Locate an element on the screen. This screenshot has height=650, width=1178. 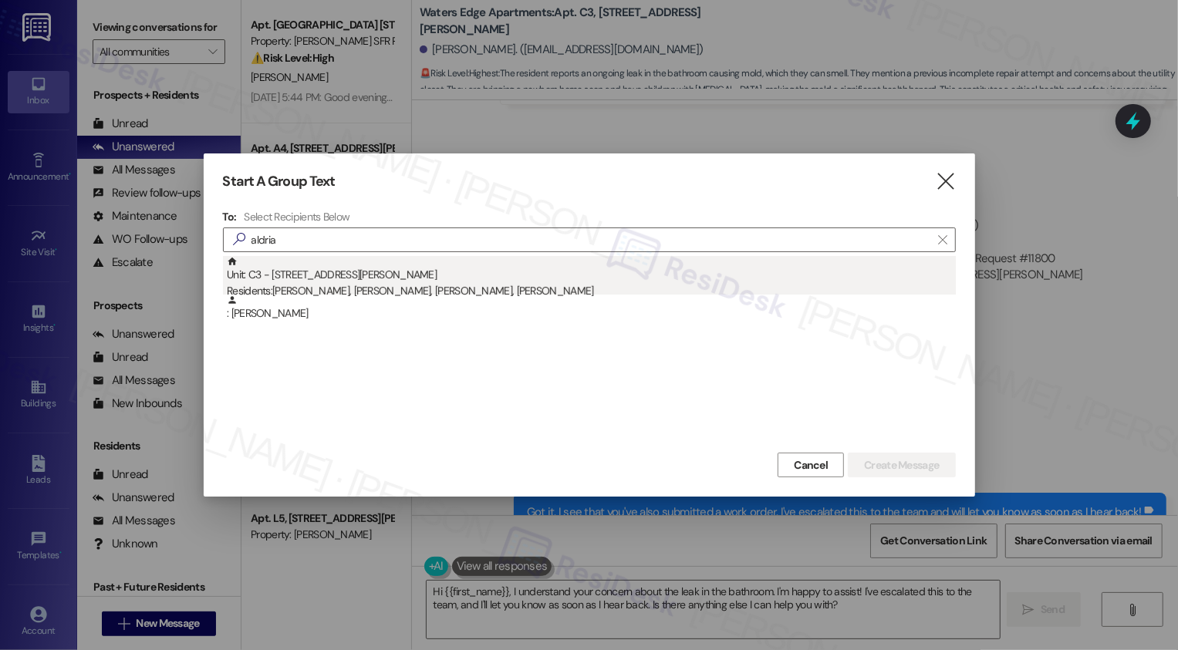
span: Cancel is located at coordinates (811, 465).